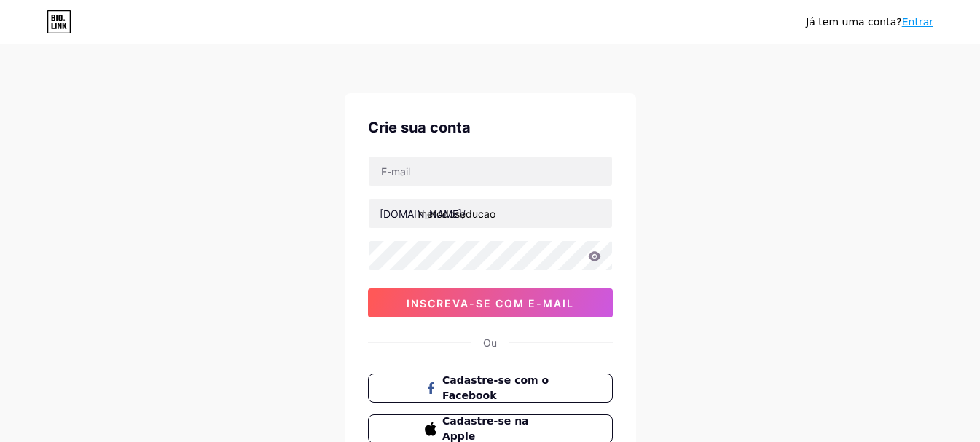 Image resolution: width=980 pixels, height=442 pixels. I want to click on font: Cadastre-se na Apple, so click(485, 429).